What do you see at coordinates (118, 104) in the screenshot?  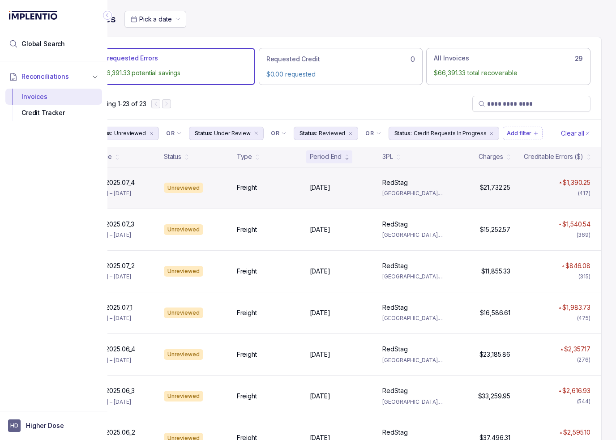 I see `p: Showing 1-23 of 23` at bounding box center [118, 104].